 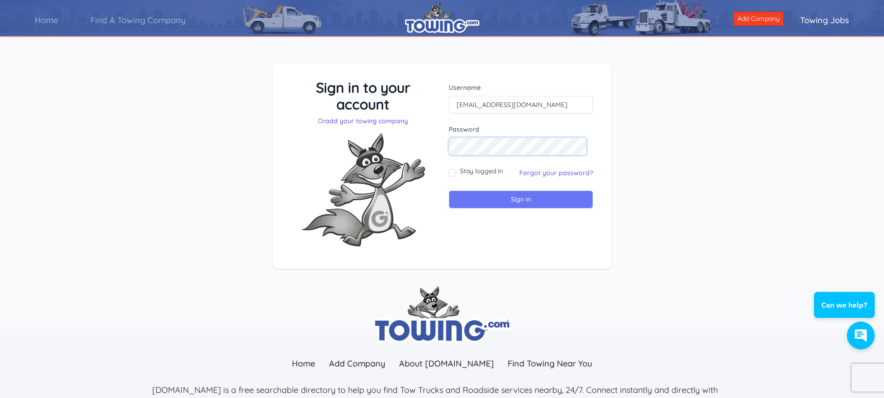 I want to click on label: Stay logged in, so click(x=481, y=171).